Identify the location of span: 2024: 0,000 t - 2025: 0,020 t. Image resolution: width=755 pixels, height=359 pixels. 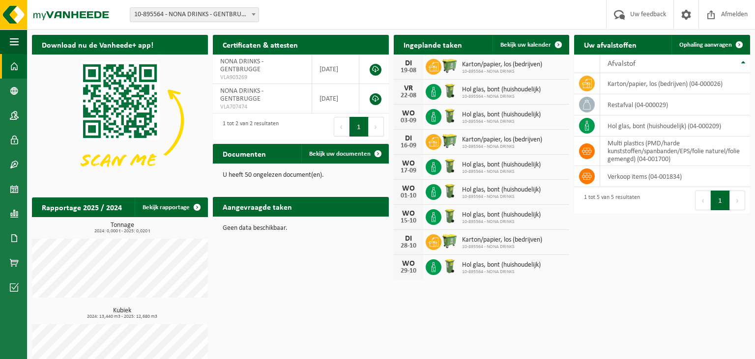
(122, 232).